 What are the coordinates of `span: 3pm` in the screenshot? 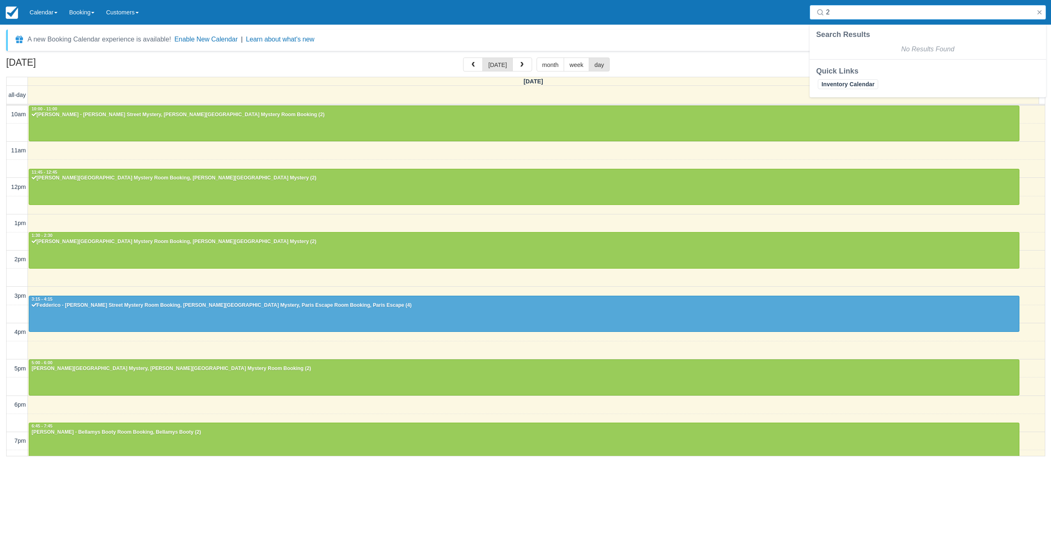 It's located at (20, 296).